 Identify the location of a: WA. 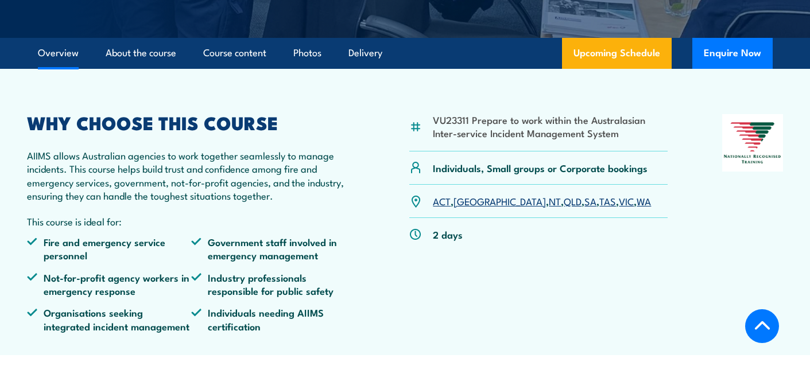
(644, 201).